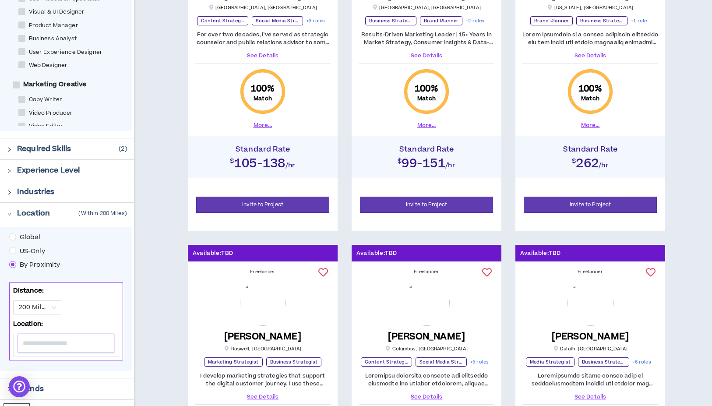 The width and height of the screenshot is (712, 406). I want to click on span: Visual & UI Designer, so click(57, 12).